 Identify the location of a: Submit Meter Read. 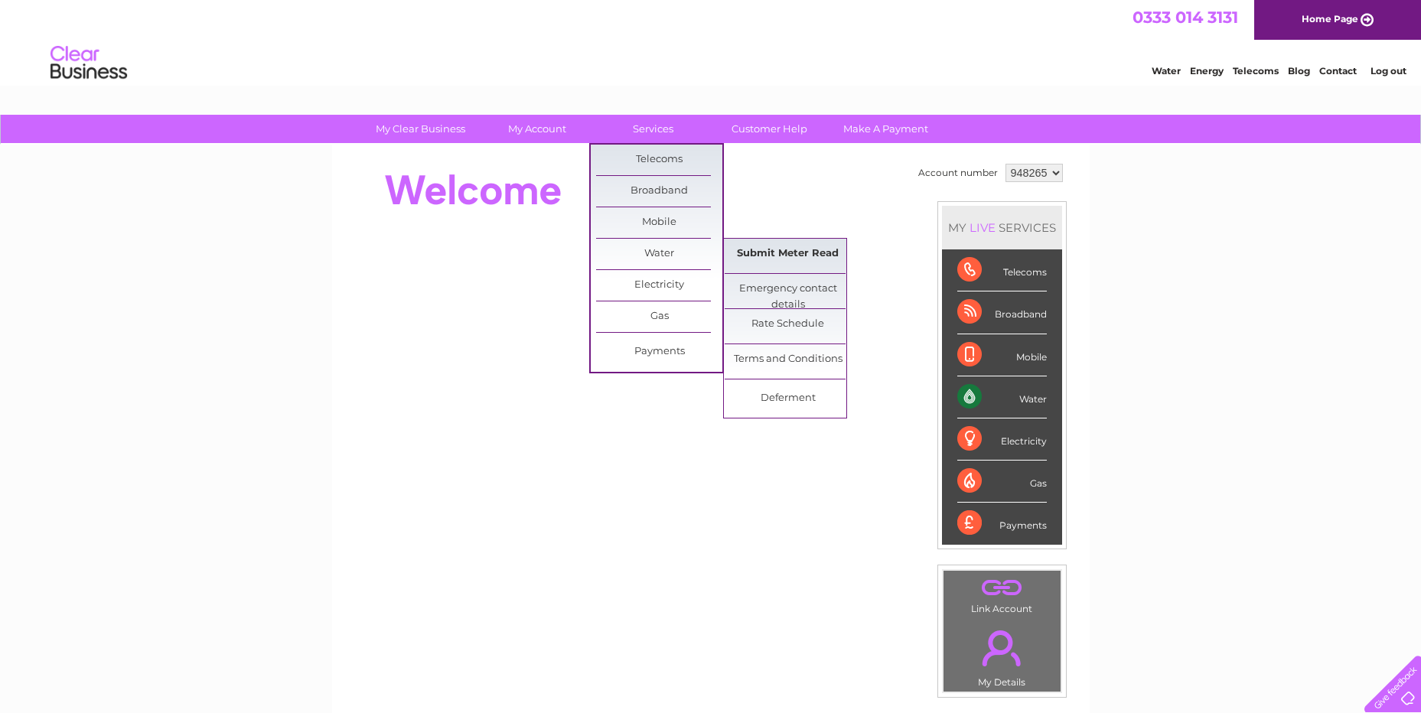
(787, 254).